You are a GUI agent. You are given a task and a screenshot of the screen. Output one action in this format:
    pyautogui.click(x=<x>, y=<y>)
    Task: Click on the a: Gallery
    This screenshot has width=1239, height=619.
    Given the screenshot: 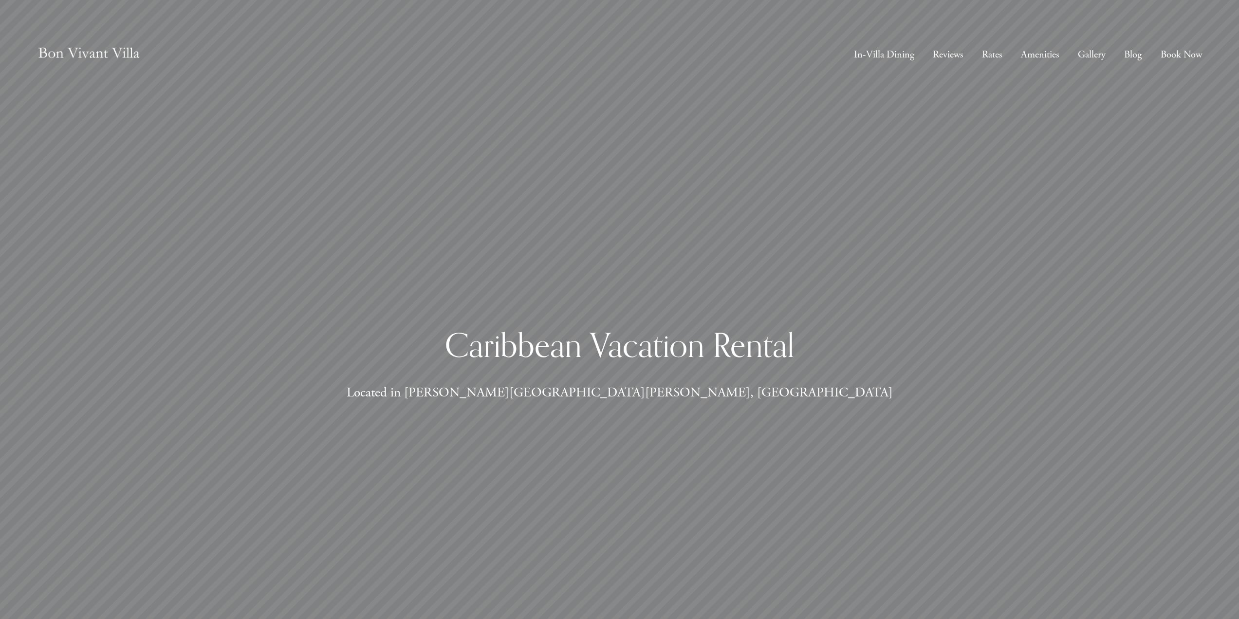 What is the action you would take?
    pyautogui.click(x=1091, y=54)
    